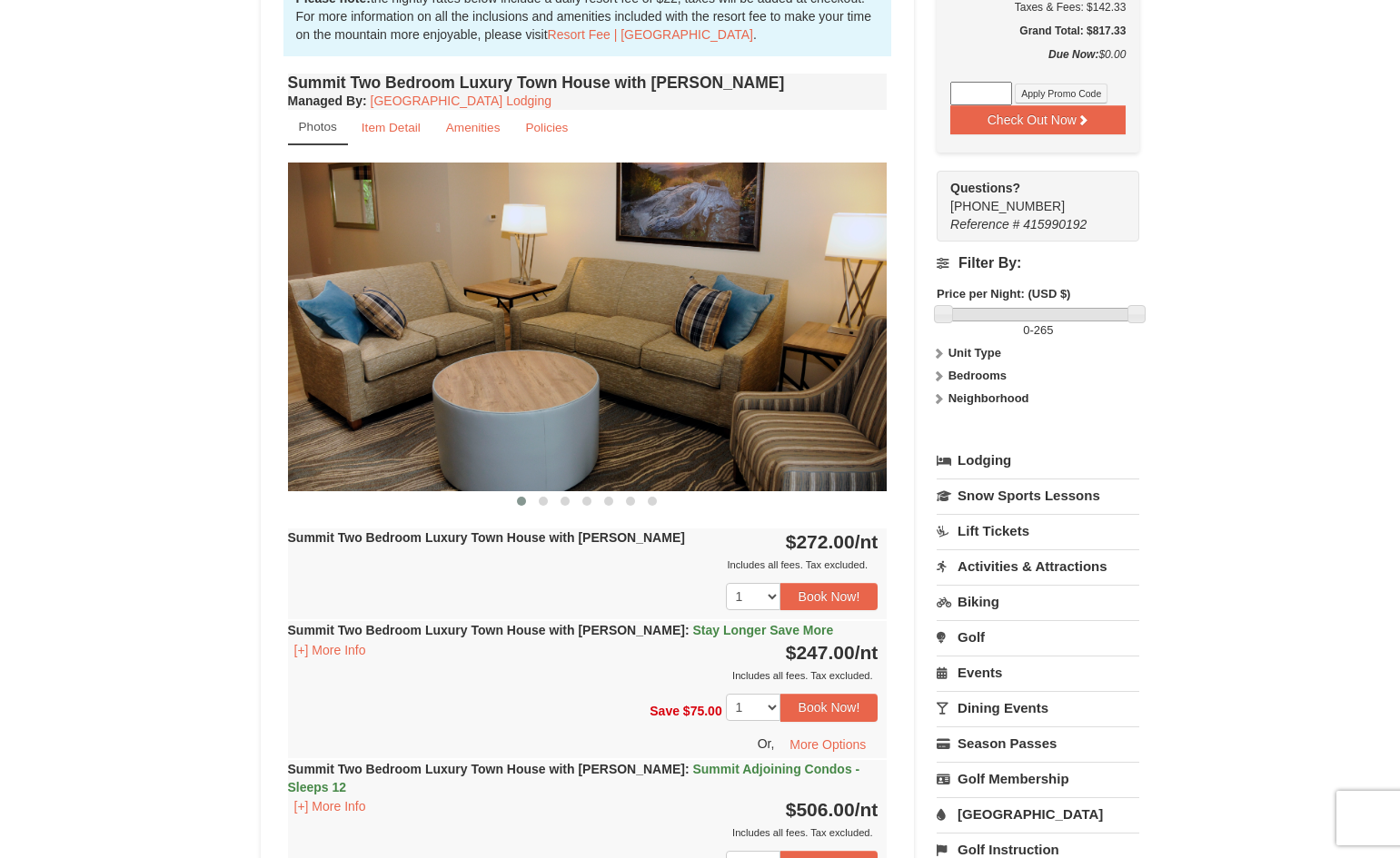 This screenshot has height=858, width=1400. Describe the element at coordinates (473, 127) in the screenshot. I see `a: Amenities` at that location.